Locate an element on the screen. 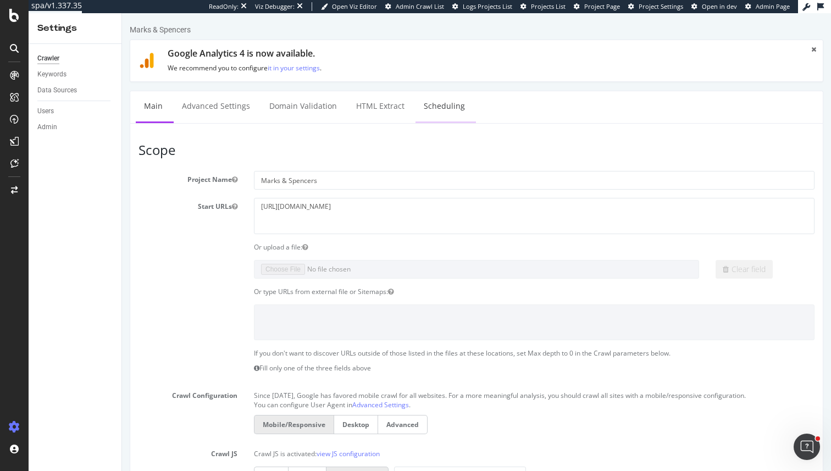 This screenshot has height=471, width=831. label: Crawl Configuration is located at coordinates (66, 380).